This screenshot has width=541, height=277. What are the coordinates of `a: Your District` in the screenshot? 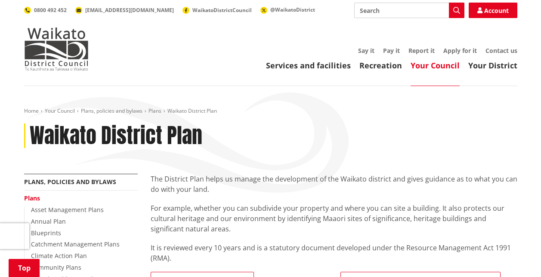 It's located at (493, 65).